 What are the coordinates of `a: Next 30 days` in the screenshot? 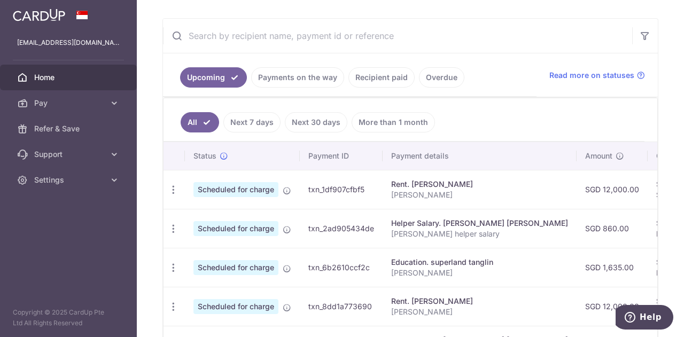 It's located at (316, 122).